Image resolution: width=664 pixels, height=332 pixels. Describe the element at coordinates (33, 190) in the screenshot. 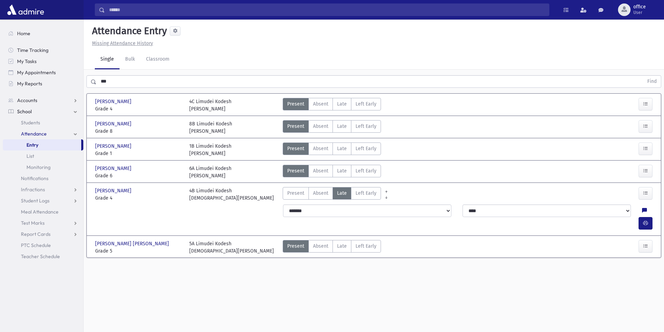

I see `span: Infractions` at that location.